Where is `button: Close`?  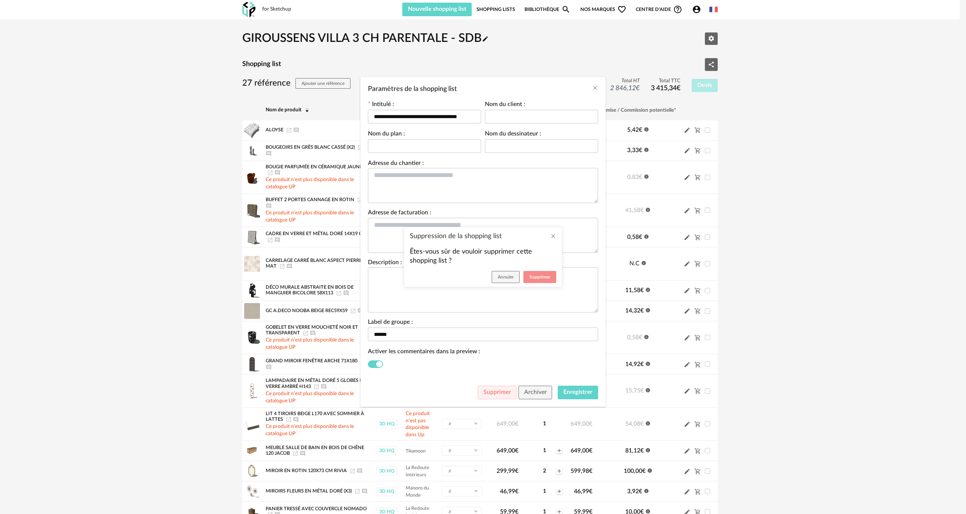 button: Close is located at coordinates (553, 237).